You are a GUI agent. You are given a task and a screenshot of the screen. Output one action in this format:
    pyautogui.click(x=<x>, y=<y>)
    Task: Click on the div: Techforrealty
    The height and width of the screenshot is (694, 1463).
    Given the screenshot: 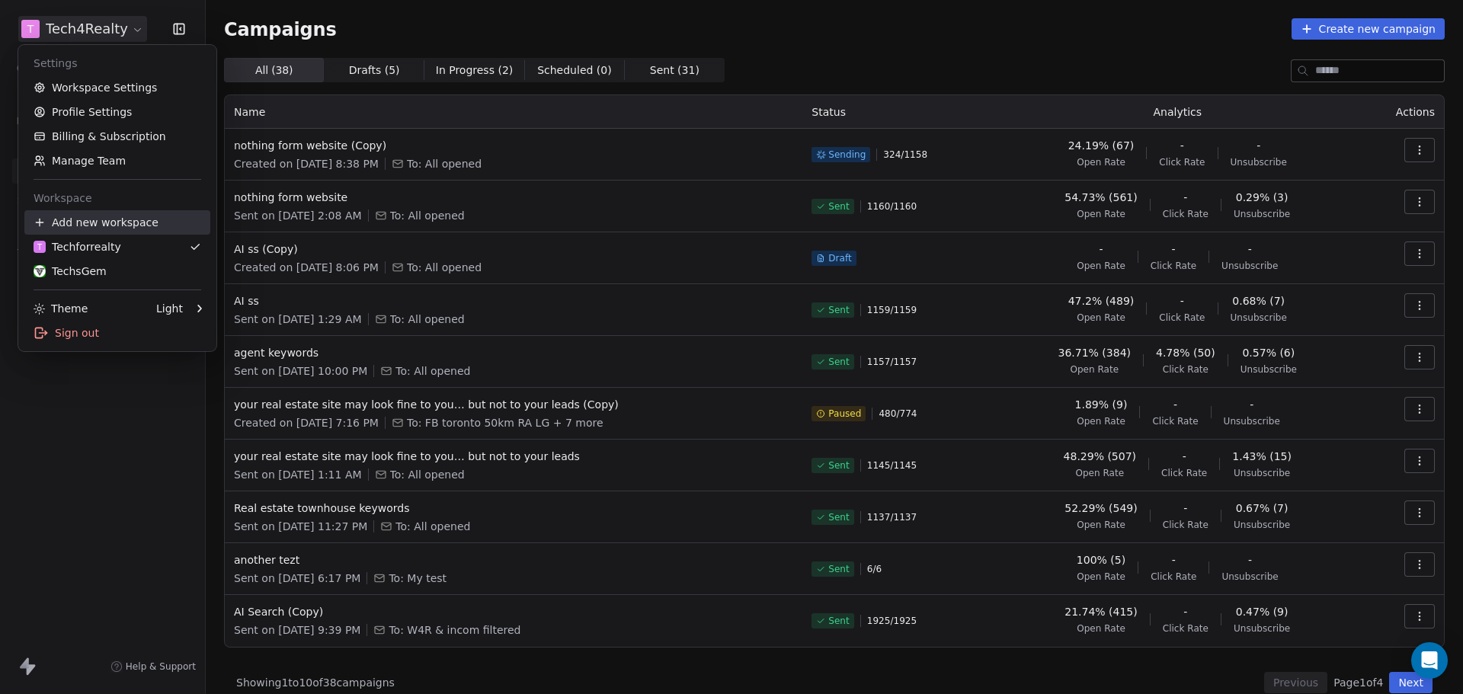 What is the action you would take?
    pyautogui.click(x=77, y=247)
    